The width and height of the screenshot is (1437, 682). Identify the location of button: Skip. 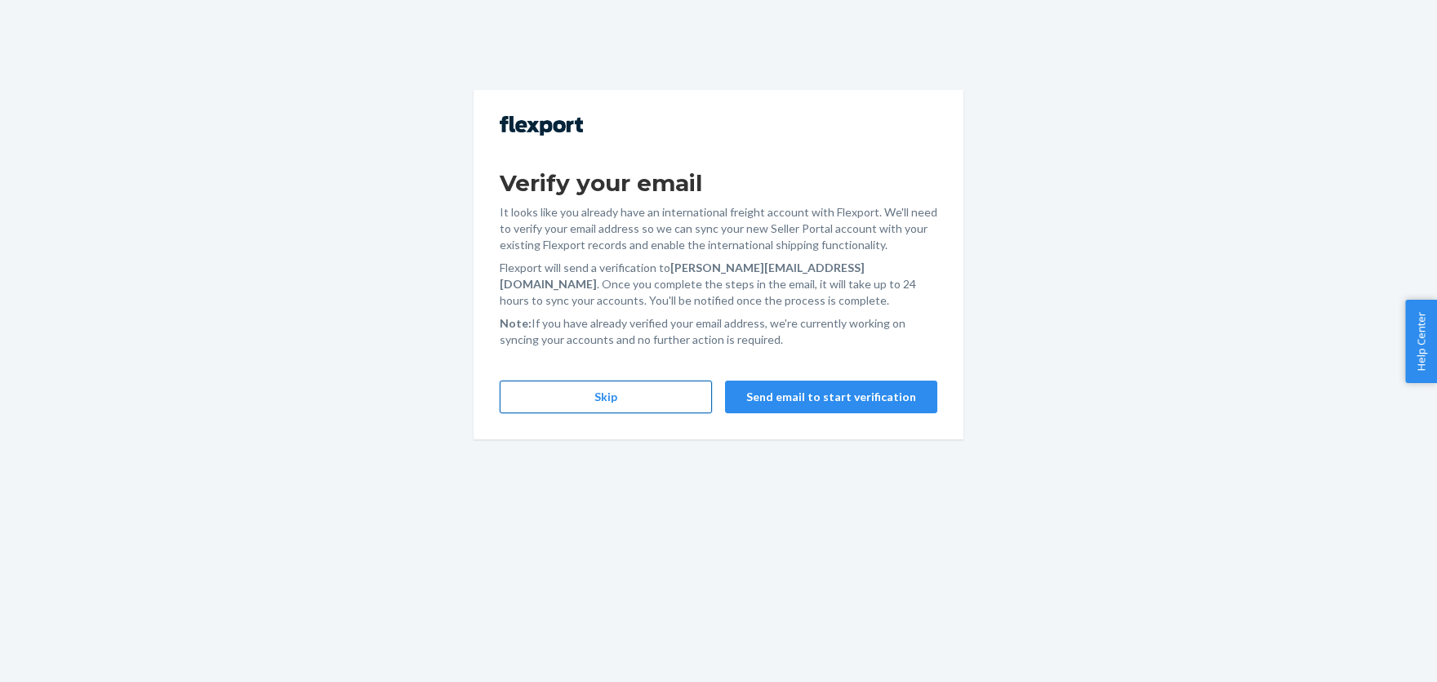
(606, 397).